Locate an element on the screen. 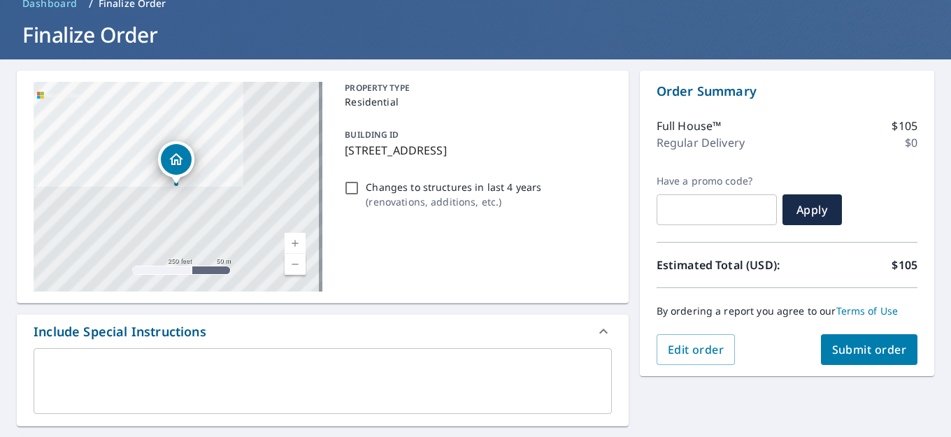  p: Estimated Total (USD): is located at coordinates (722, 265).